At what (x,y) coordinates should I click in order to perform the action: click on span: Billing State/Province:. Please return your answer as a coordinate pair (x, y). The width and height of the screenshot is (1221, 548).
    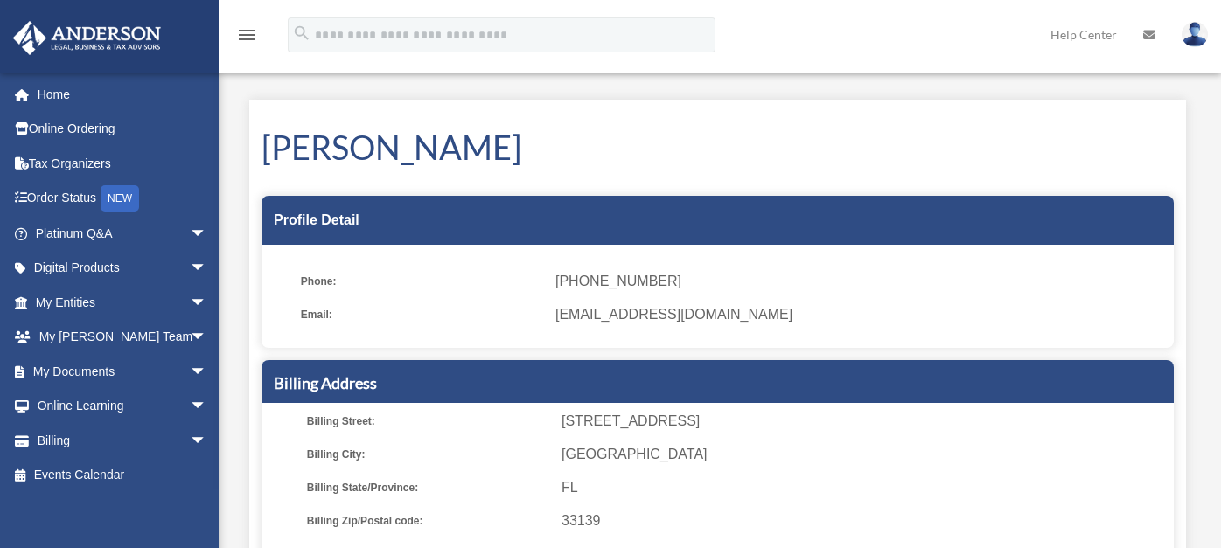
    Looking at the image, I should click on (428, 488).